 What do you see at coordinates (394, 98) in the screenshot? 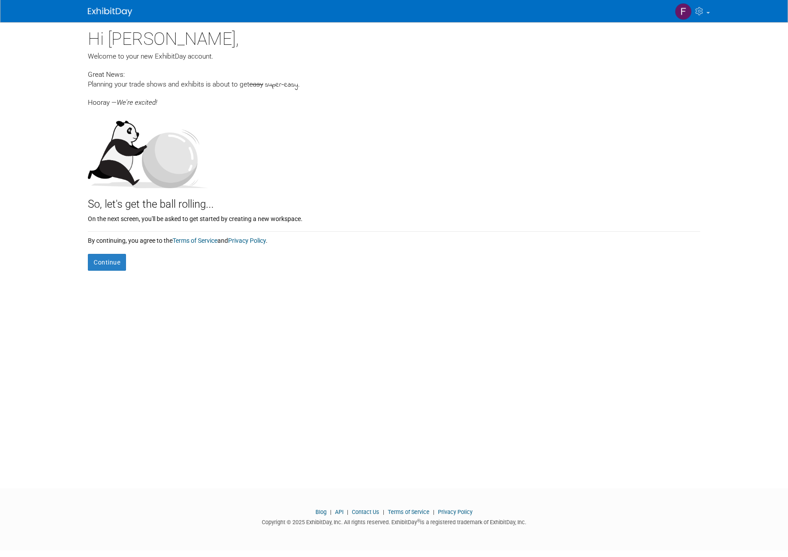
I see `div: Hooray —` at bounding box center [394, 98].